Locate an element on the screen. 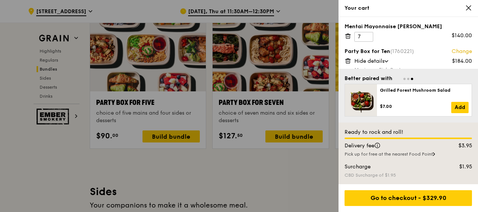  div: Ready to rock and roll! is located at coordinates (408, 133).